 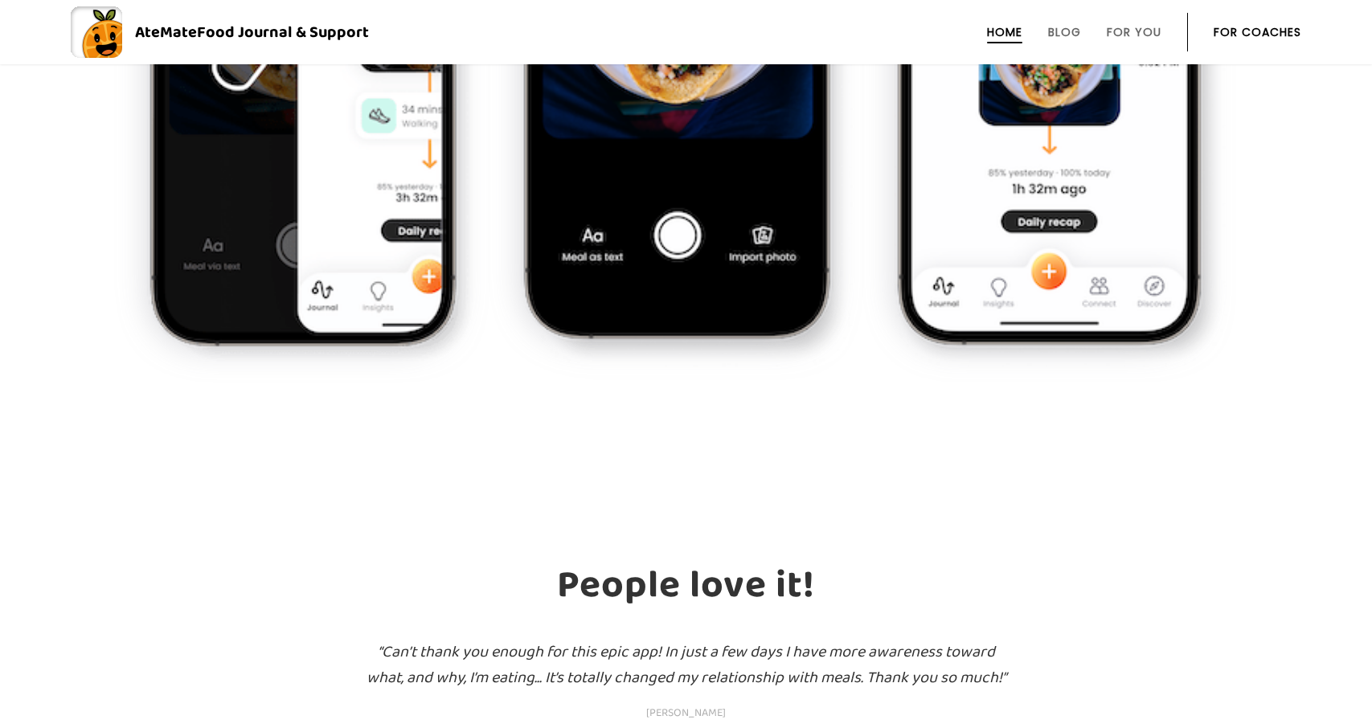 What do you see at coordinates (283, 32) in the screenshot?
I see `span: Food Journal & Support` at bounding box center [283, 32].